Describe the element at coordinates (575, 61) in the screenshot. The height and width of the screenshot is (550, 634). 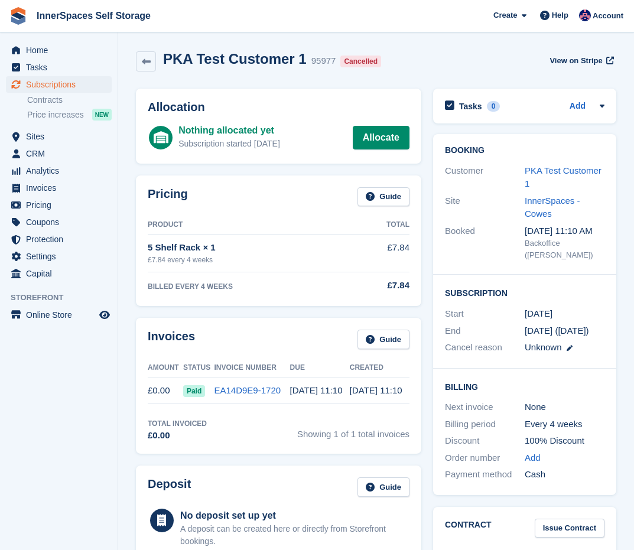
I see `span: View on Stripe` at that location.